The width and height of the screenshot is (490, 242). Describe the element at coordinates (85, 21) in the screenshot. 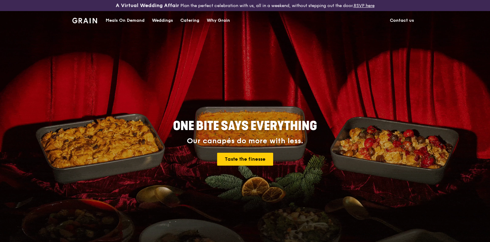

I see `img: Grain` at that location.